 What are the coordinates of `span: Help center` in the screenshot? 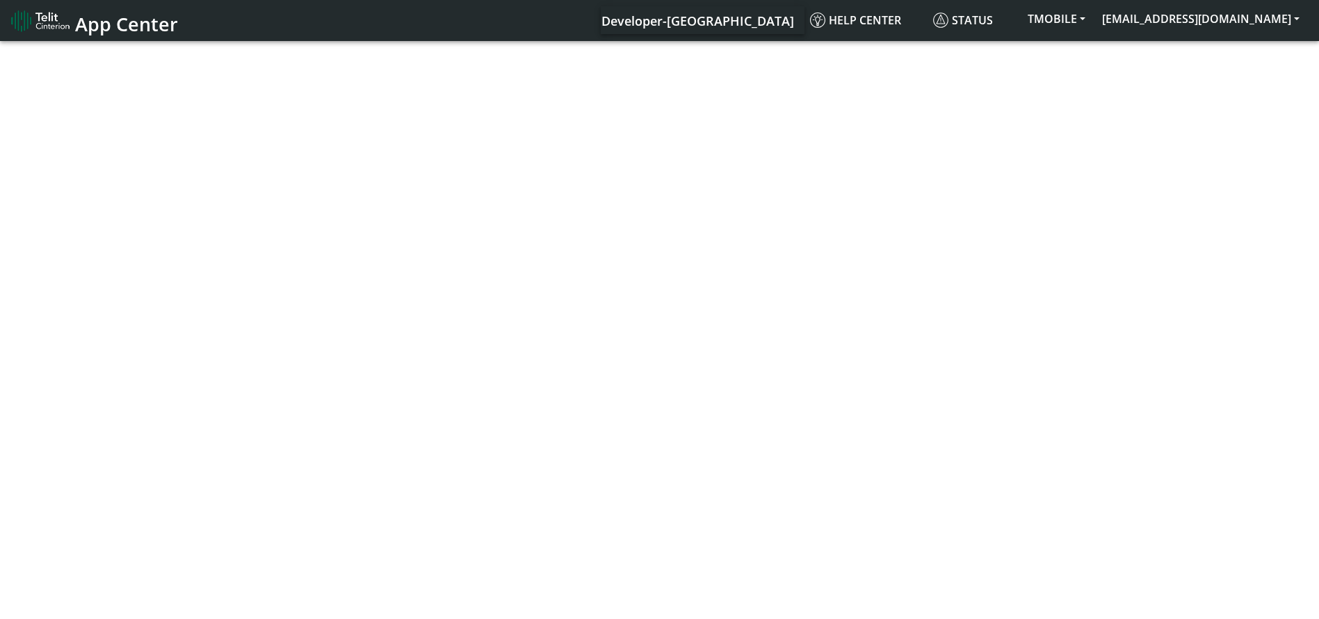 It's located at (855, 20).